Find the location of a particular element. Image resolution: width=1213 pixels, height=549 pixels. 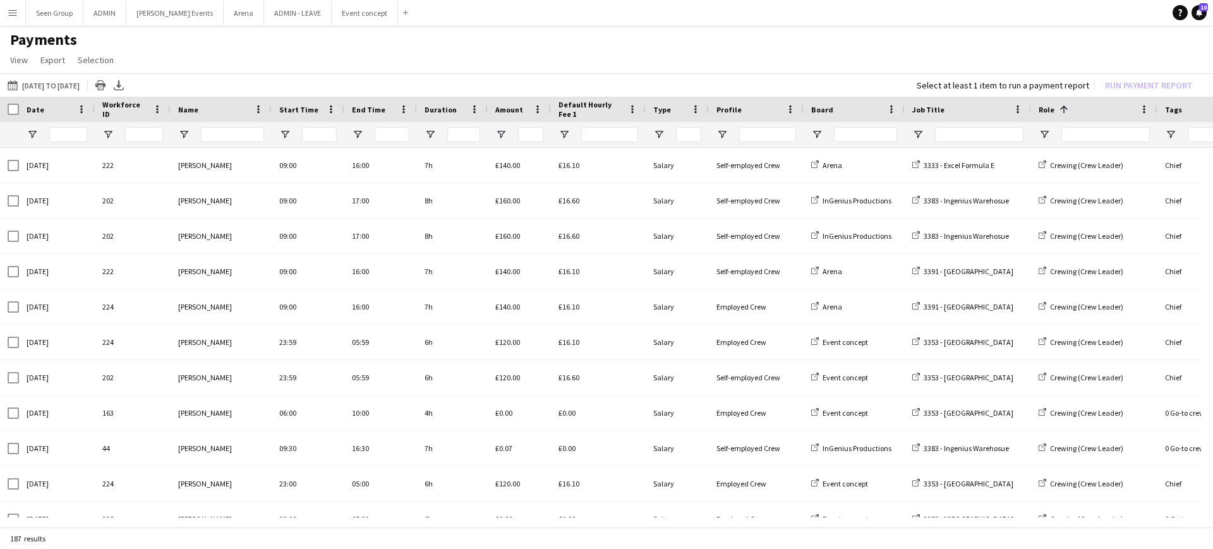

span: Arena is located at coordinates (832, 271).